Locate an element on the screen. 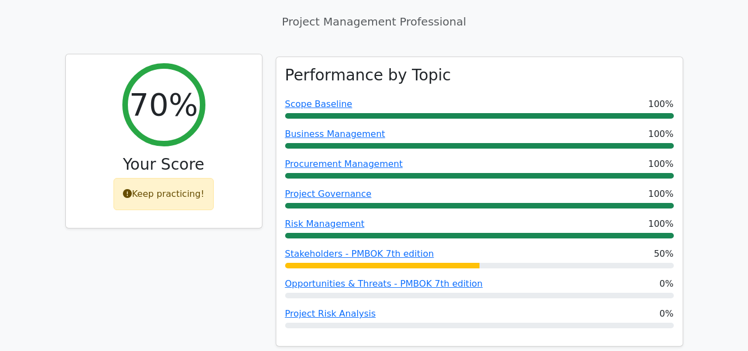 Image resolution: width=748 pixels, height=351 pixels. a: Project Governance is located at coordinates (329, 193).